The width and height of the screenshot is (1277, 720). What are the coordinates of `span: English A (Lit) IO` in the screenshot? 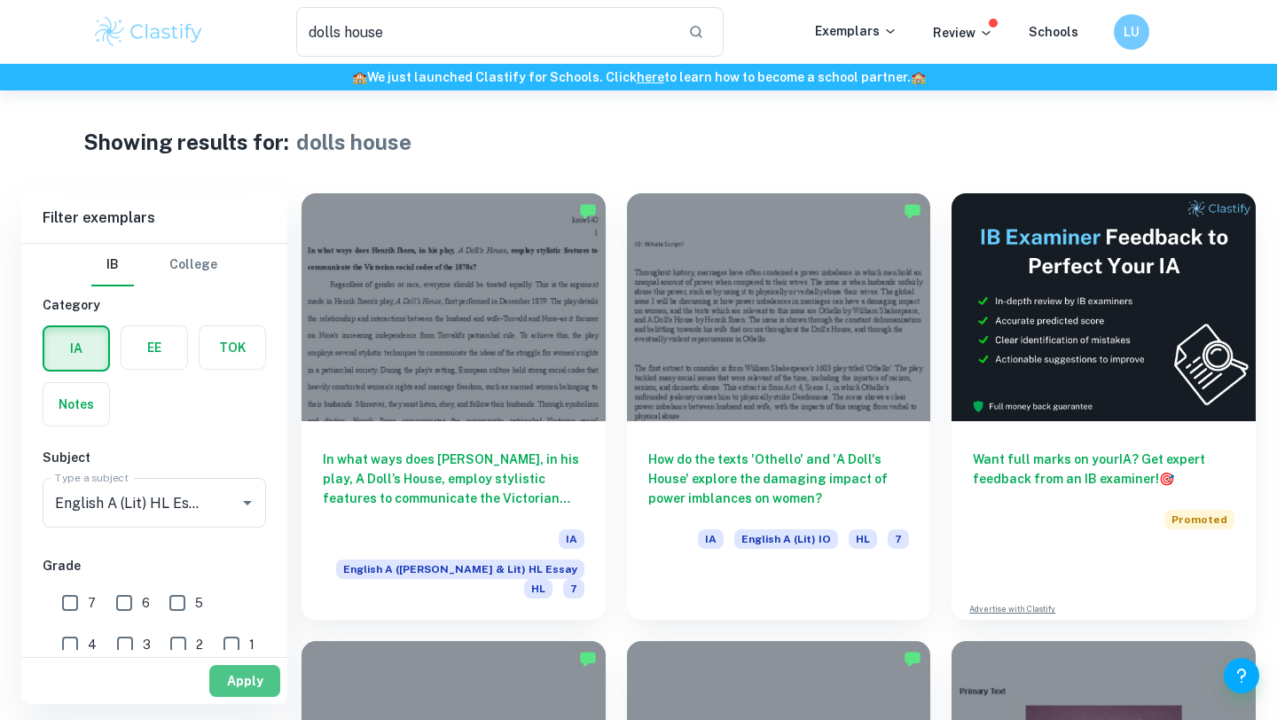 It's located at (786, 539).